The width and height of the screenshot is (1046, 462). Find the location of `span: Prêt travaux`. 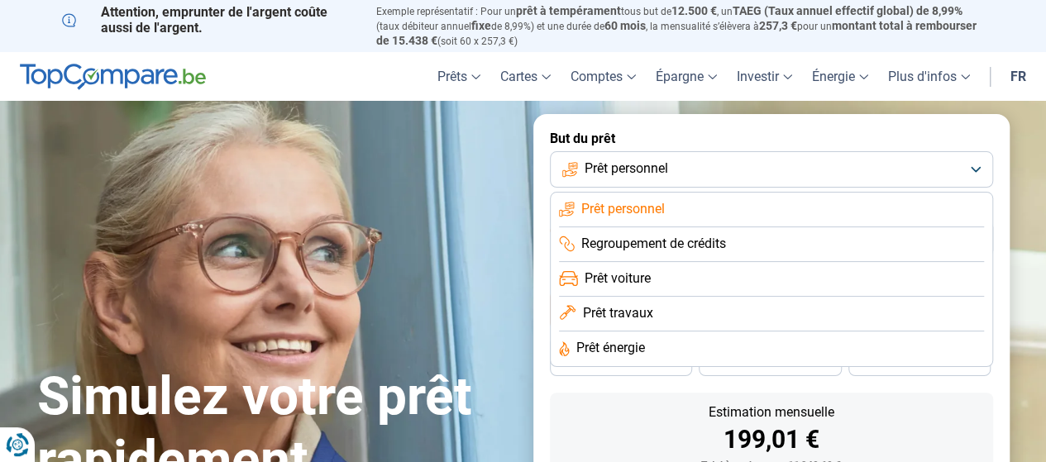

span: Prêt travaux is located at coordinates (617, 313).